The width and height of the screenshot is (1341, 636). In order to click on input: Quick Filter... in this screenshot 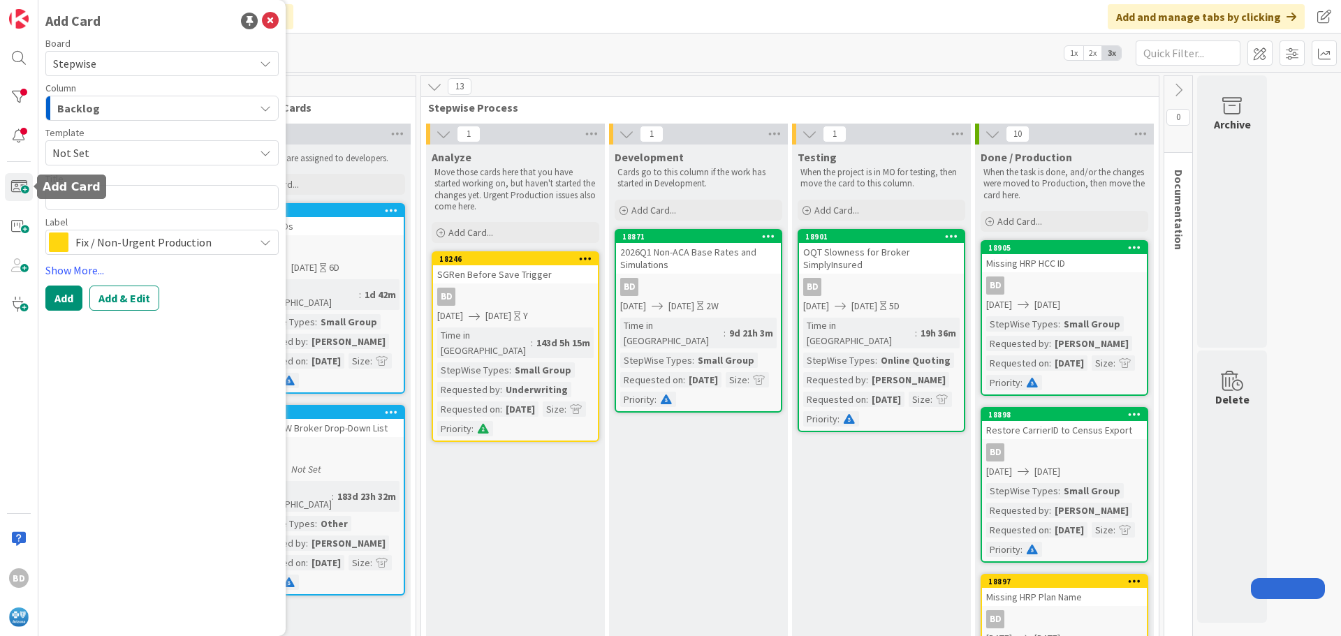, I will do `click(1188, 53)`.